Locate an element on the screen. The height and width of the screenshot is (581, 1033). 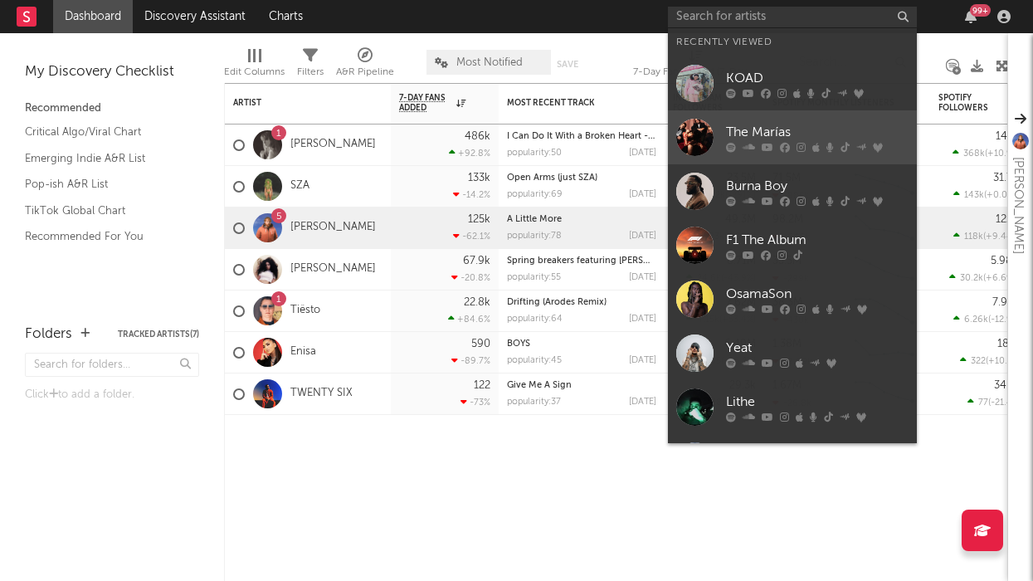
div: Filters is located at coordinates (310, 66).